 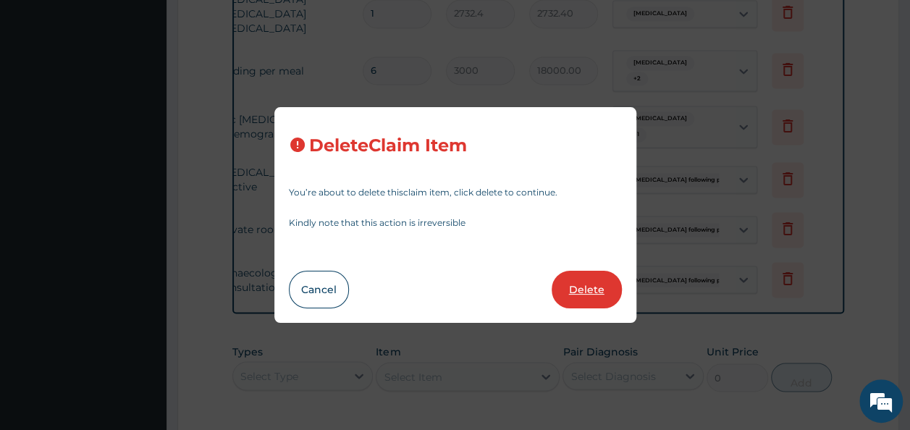 What do you see at coordinates (456, 193) in the screenshot?
I see `p: You’re about to delete this claim item , click delete to continue.` at bounding box center [456, 193].